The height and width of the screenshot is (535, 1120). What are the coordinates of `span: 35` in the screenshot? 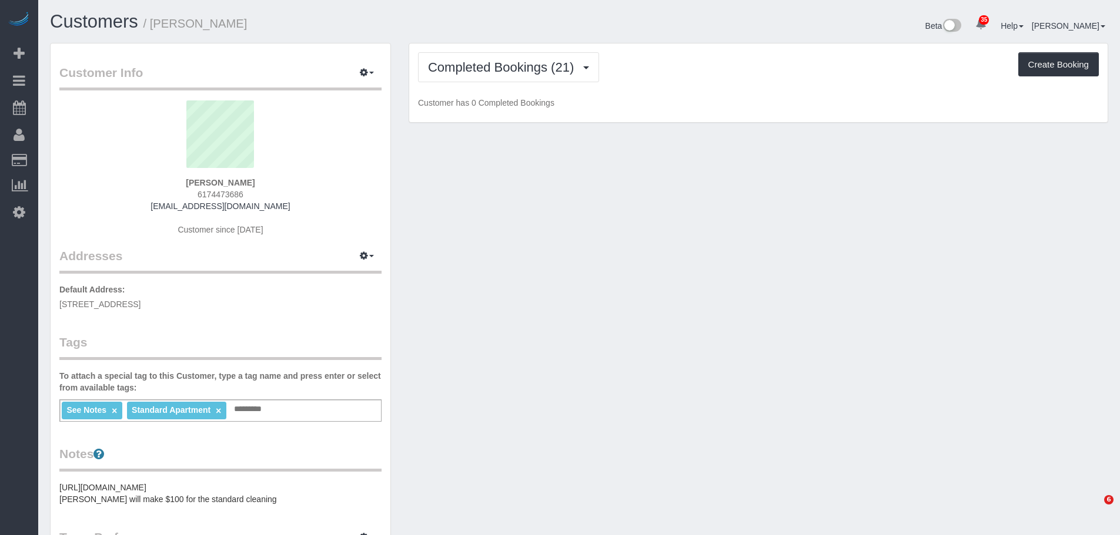 It's located at (983, 20).